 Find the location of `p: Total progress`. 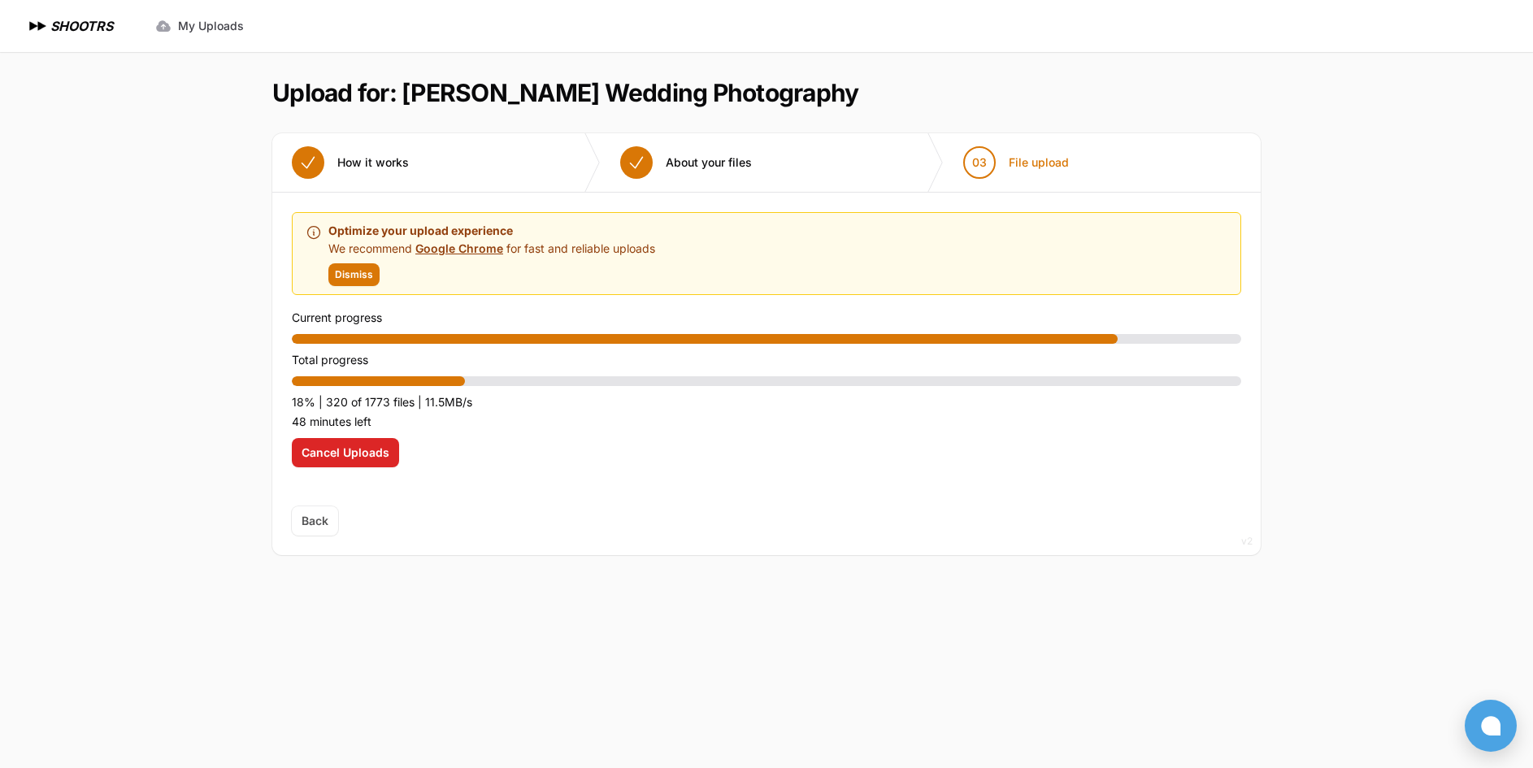

p: Total progress is located at coordinates (766, 360).